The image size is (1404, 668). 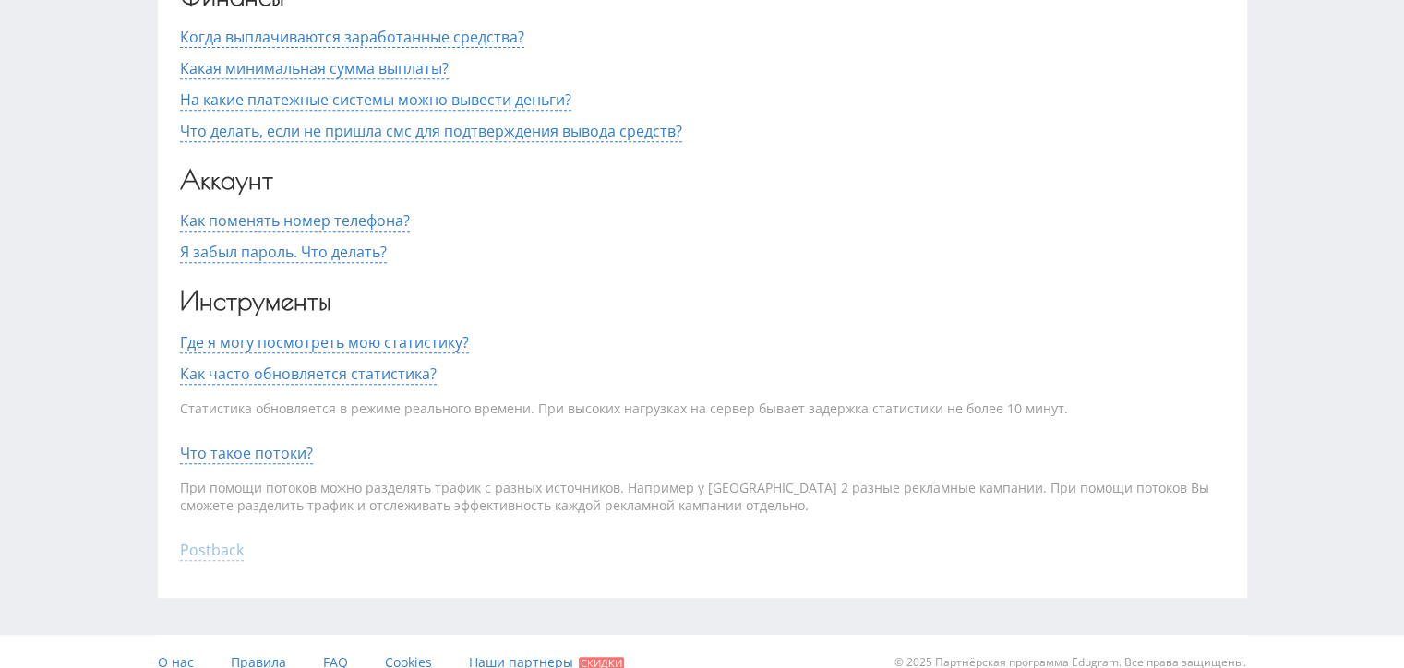 What do you see at coordinates (376, 100) in the screenshot?
I see `button: На какие платежные системы можно вывести деньги?` at bounding box center [376, 100].